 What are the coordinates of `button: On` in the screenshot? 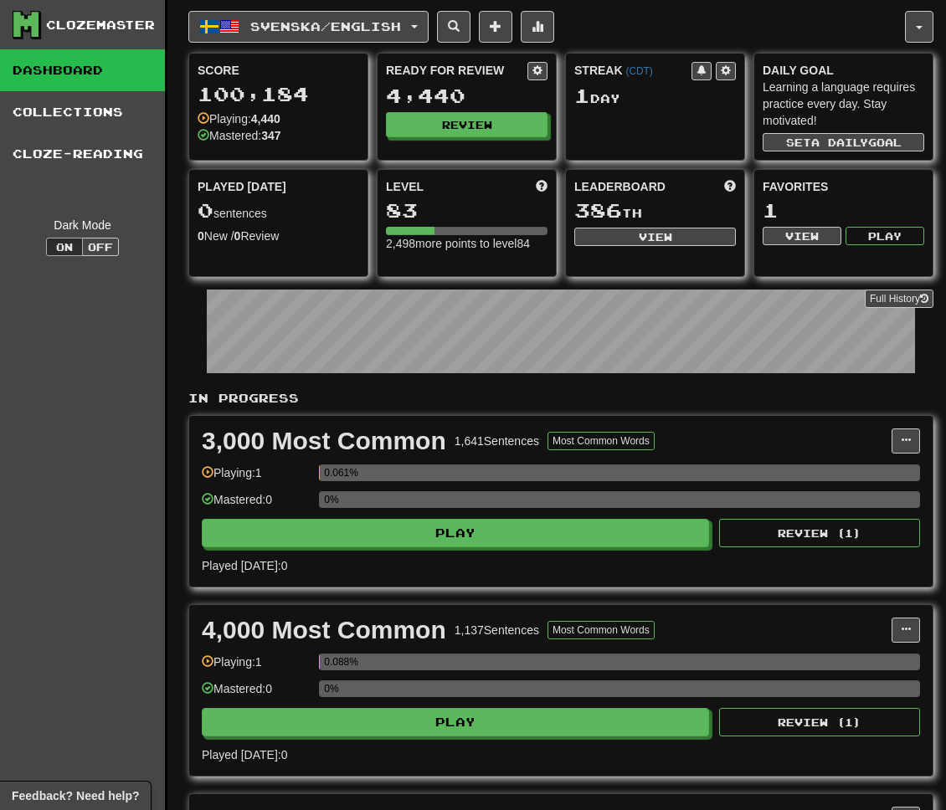 It's located at (64, 247).